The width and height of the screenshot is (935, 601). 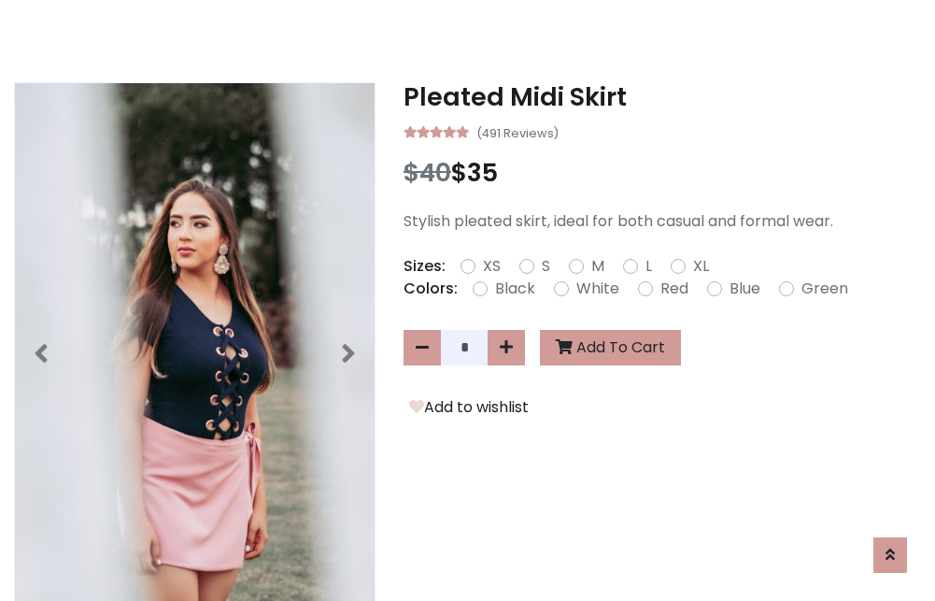 What do you see at coordinates (491, 266) in the screenshot?
I see `label: XS` at bounding box center [491, 266].